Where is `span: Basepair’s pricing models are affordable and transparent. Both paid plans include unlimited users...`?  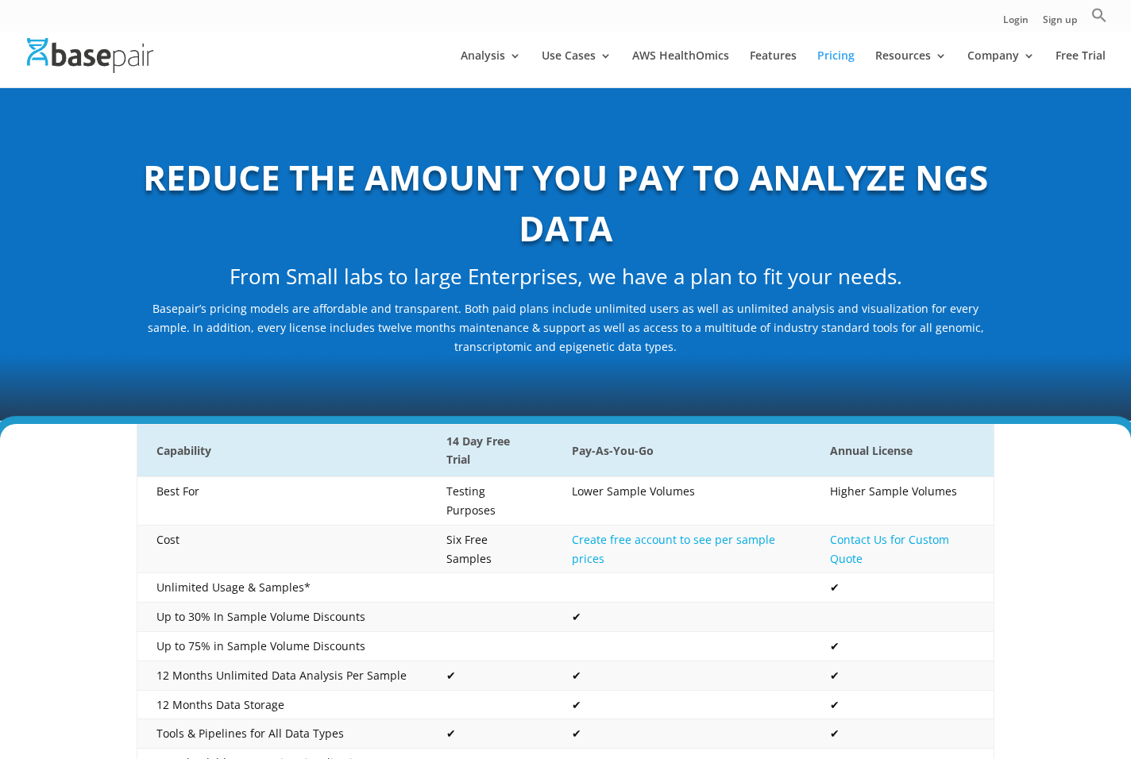
span: Basepair’s pricing models are affordable and transparent. Both paid plans include unlimited users... is located at coordinates (566, 327).